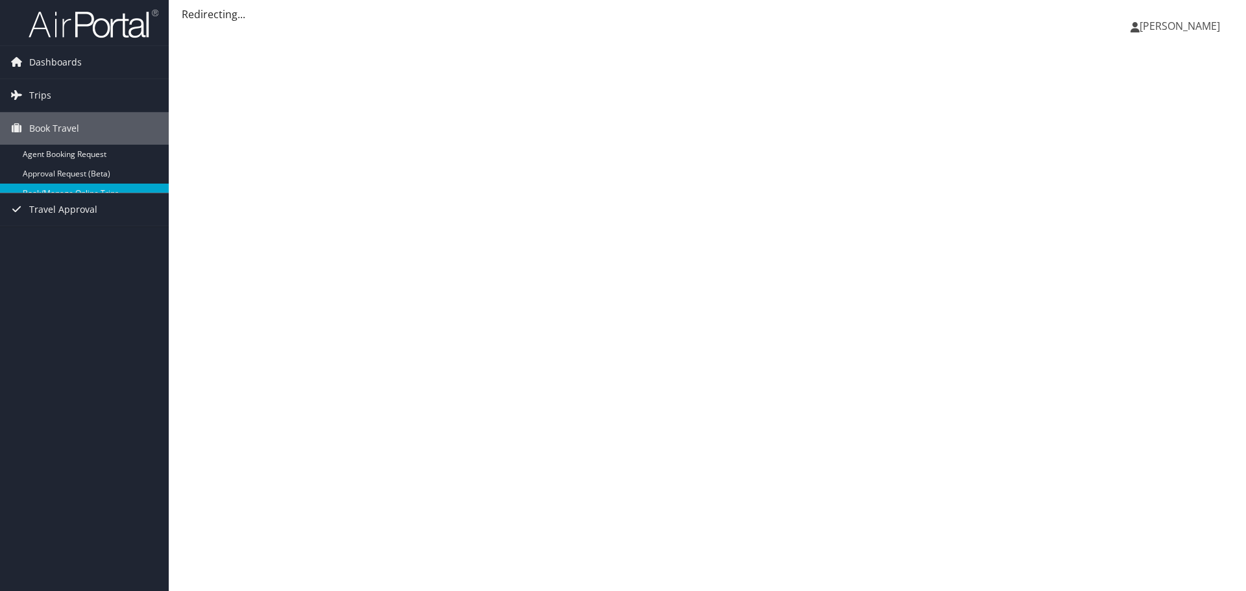 The width and height of the screenshot is (1246, 591). Describe the element at coordinates (40, 95) in the screenshot. I see `span: Trips` at that location.